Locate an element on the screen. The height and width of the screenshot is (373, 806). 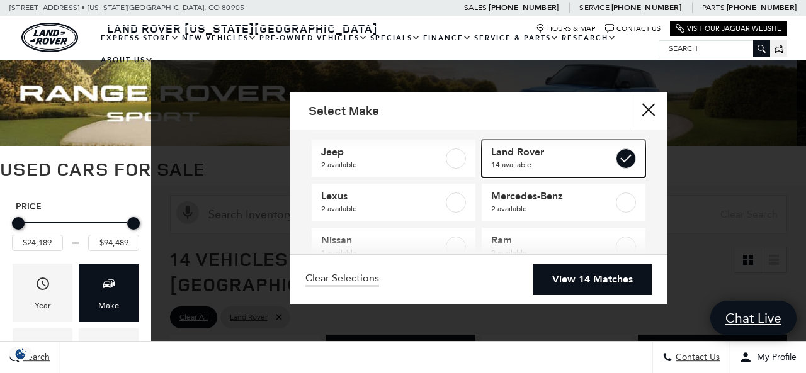
a: land-rover is located at coordinates (50, 37).